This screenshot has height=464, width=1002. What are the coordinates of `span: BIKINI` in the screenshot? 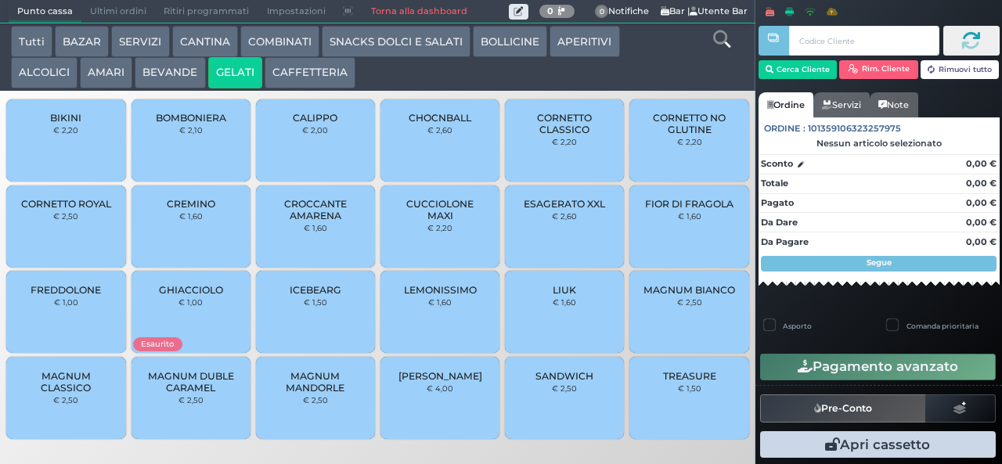 It's located at (66, 117).